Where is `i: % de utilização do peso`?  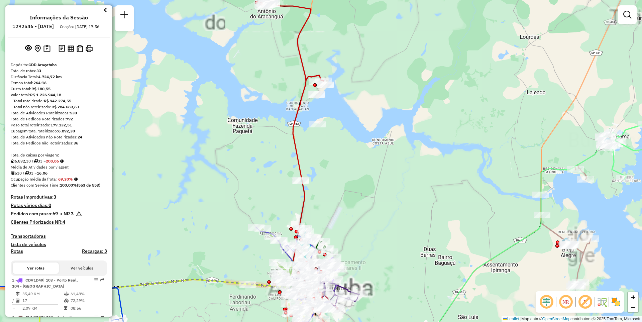
i: % de utilização do peso is located at coordinates (66, 294).